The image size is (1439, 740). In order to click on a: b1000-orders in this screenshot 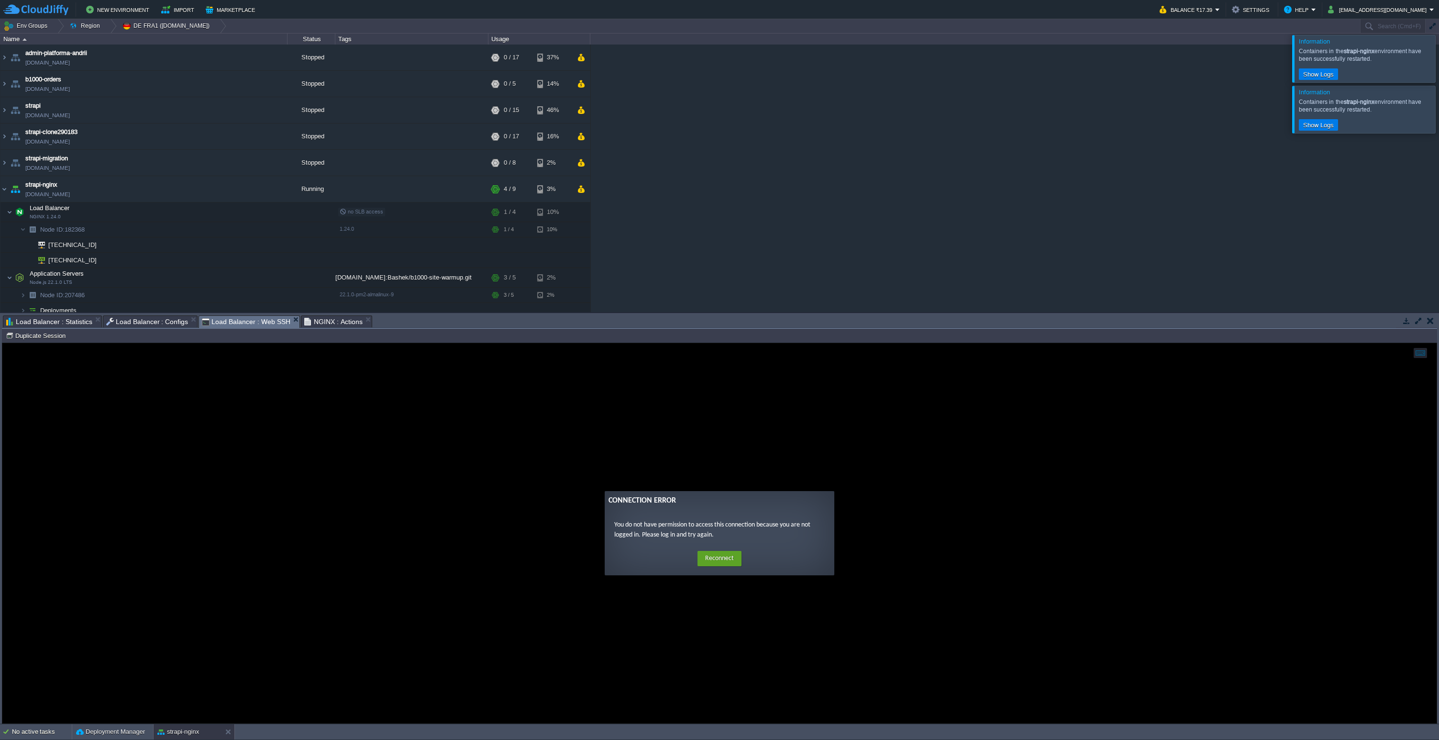, I will do `click(43, 79)`.